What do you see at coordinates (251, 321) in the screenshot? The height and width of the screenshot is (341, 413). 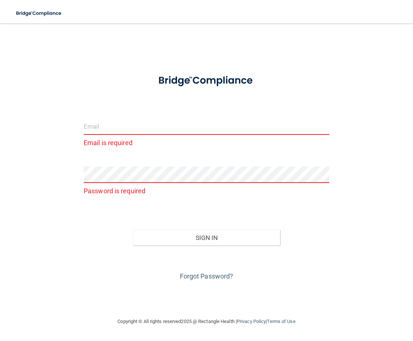 I see `a: Privacy Policy` at bounding box center [251, 321].